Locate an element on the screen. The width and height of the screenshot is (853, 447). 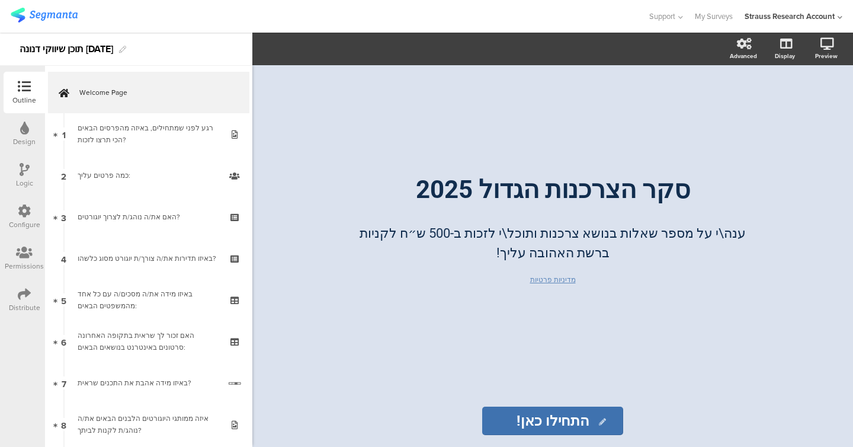
input: Start is located at coordinates (553, 421).